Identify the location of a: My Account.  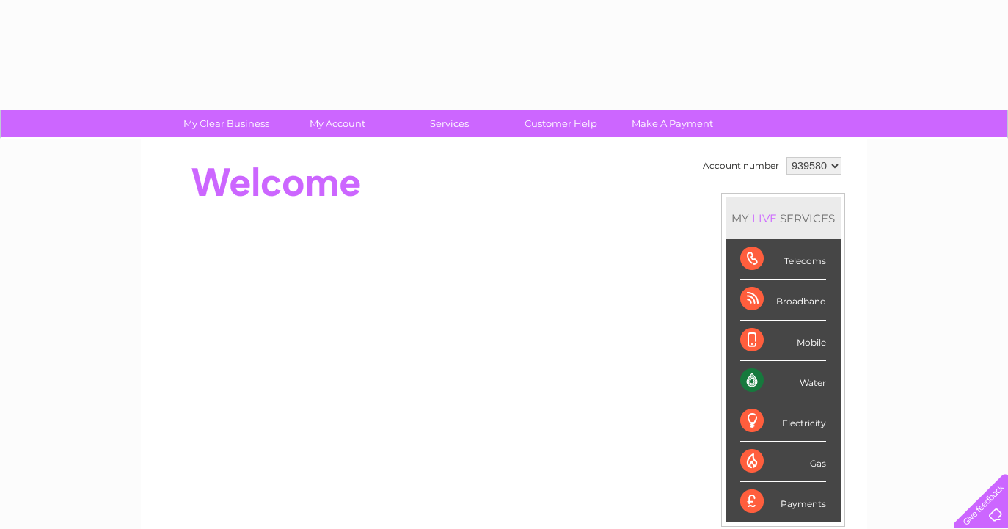
(338, 123).